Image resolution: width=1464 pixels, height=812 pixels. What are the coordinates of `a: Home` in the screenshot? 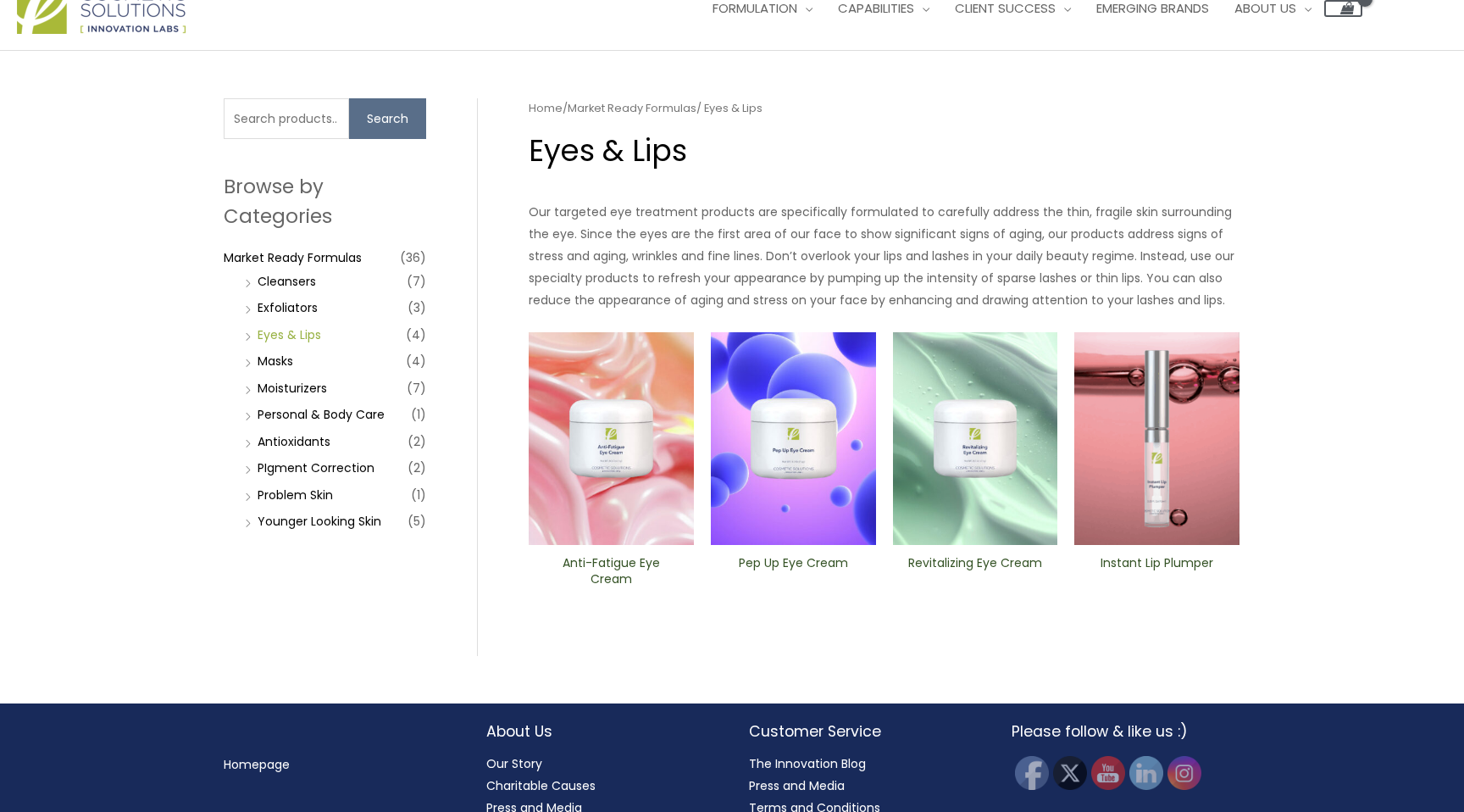 It's located at (546, 107).